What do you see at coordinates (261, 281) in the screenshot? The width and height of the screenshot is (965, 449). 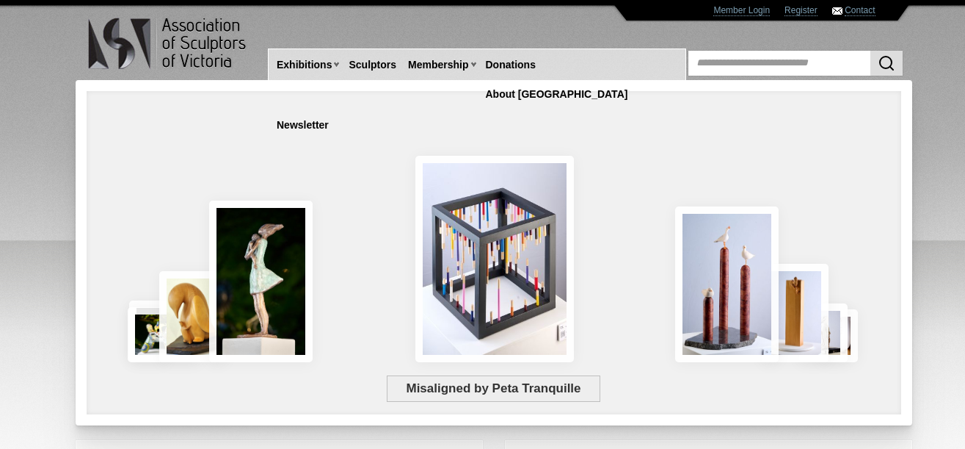 I see `img: Connection` at bounding box center [261, 281].